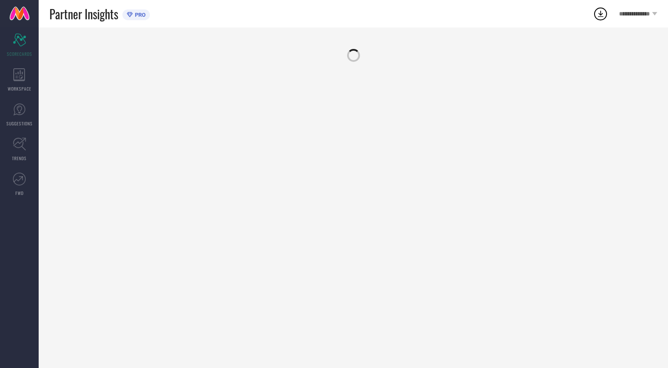  I want to click on span: Partner Insights, so click(84, 14).